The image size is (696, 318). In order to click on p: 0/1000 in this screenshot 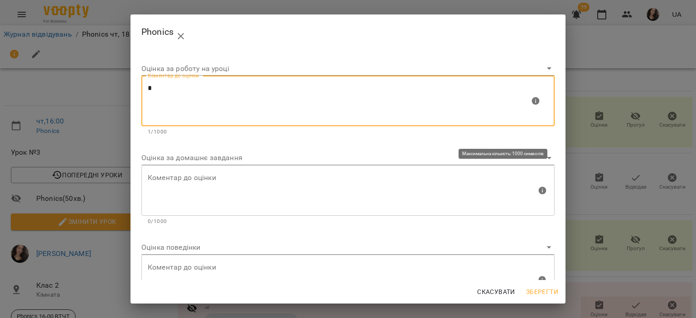, I will do `click(348, 222)`.